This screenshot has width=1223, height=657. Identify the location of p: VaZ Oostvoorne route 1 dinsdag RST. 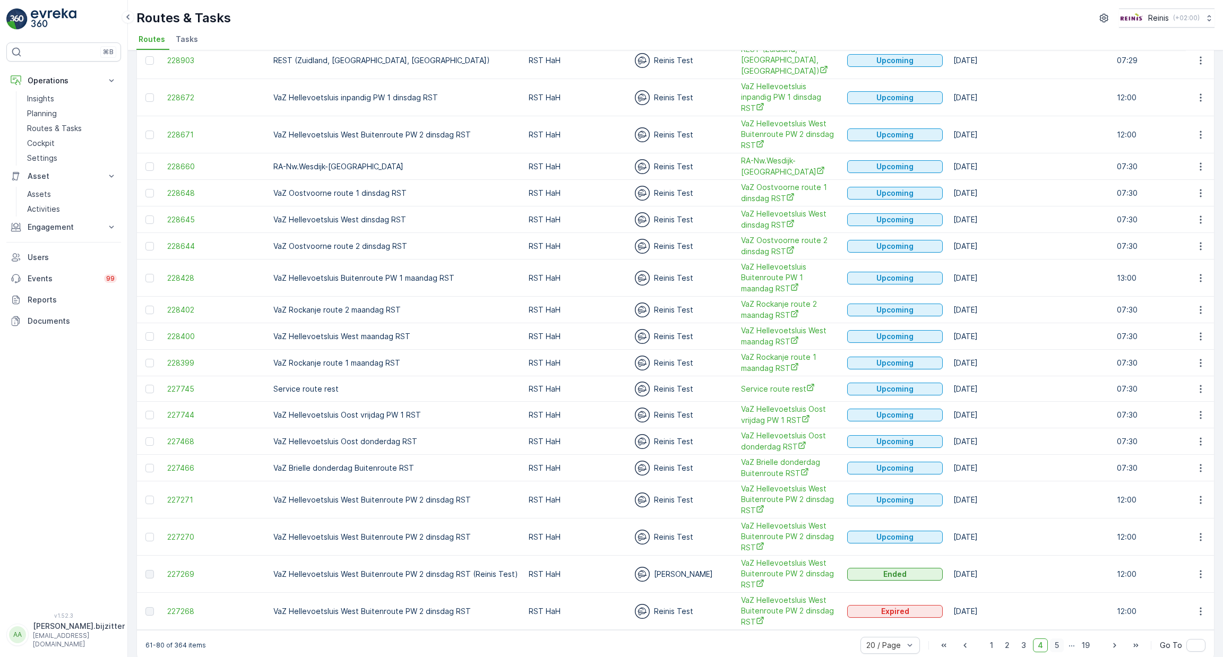
(396, 193).